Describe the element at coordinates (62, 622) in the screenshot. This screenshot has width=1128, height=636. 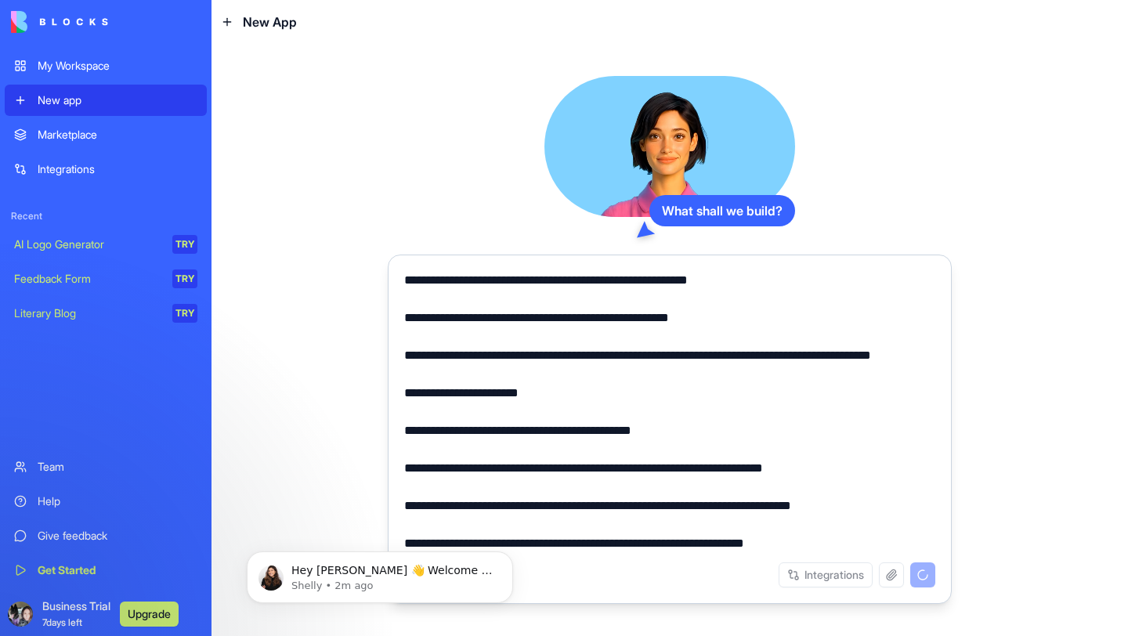
I see `span: 7 days left` at that location.